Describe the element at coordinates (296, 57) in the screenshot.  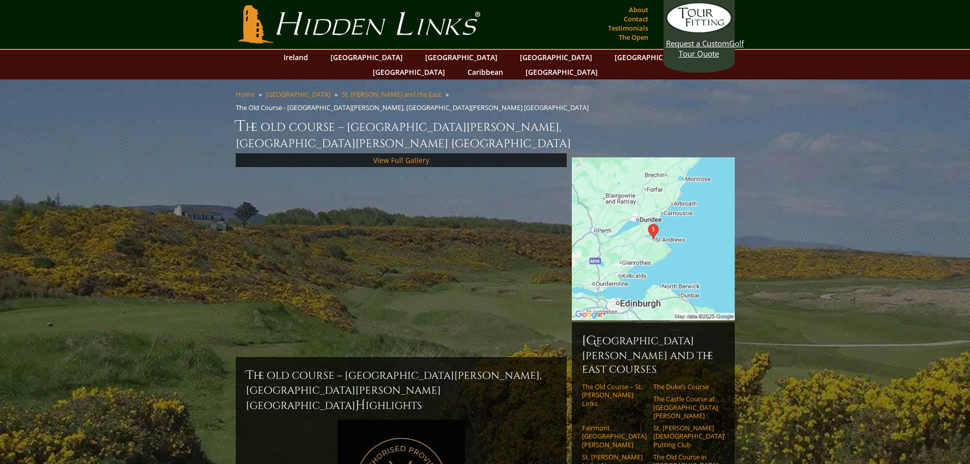
I see `a: Ireland` at that location.